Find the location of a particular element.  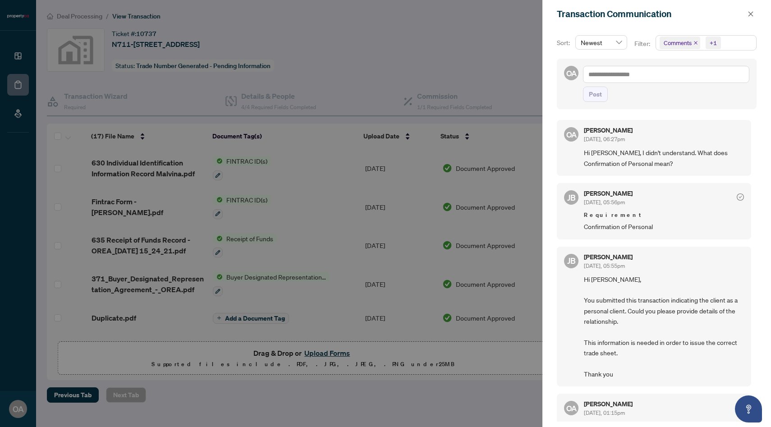

button: Post is located at coordinates (596, 94).